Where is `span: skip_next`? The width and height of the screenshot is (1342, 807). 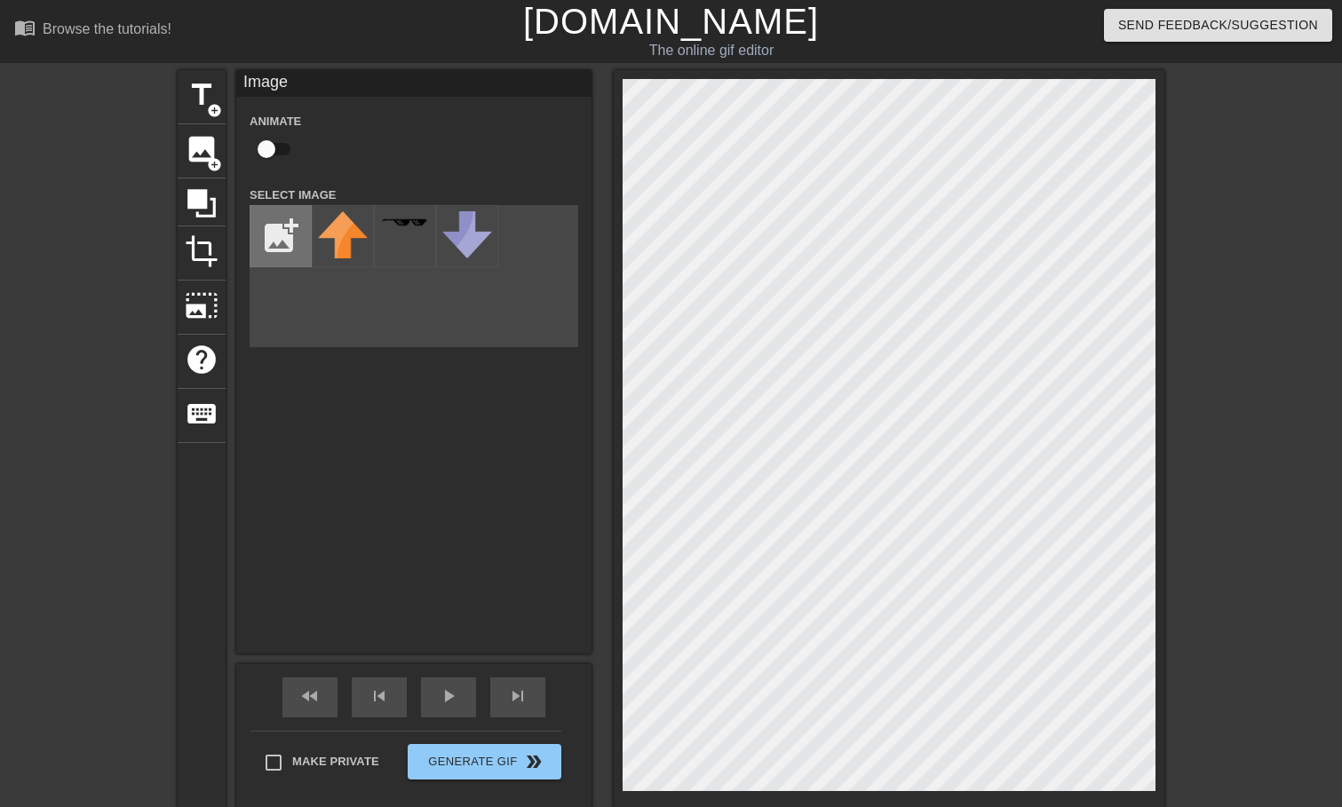
span: skip_next is located at coordinates (518, 696).